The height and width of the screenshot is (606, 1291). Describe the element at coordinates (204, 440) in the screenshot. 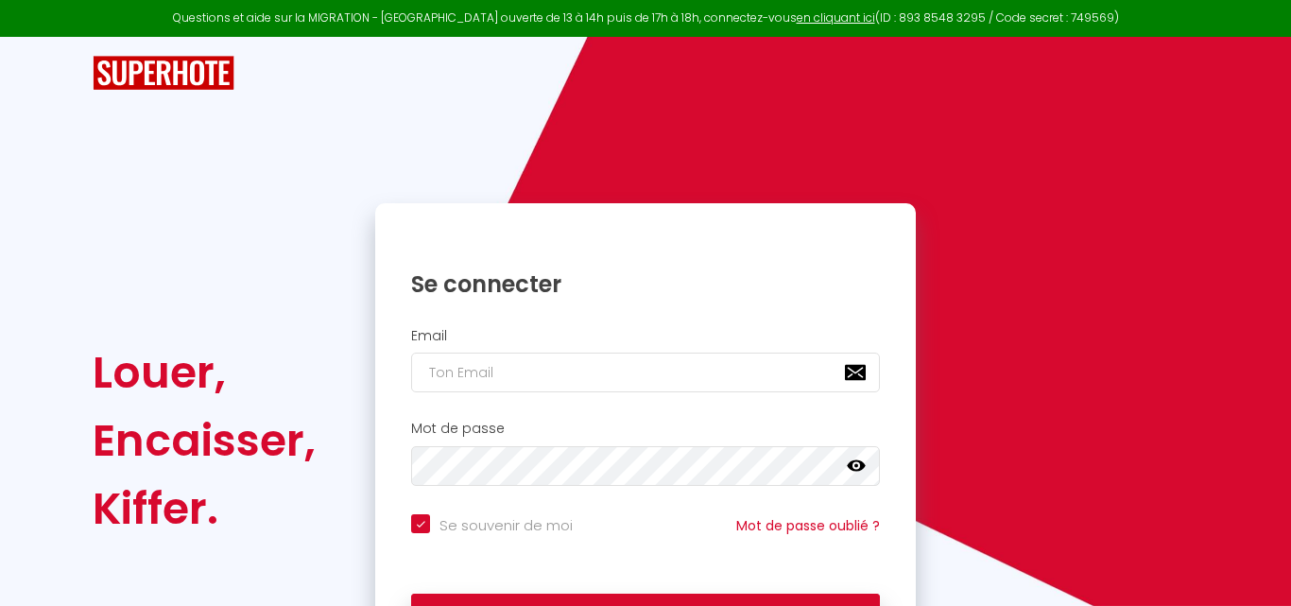

I see `div: Encaisser,` at that location.